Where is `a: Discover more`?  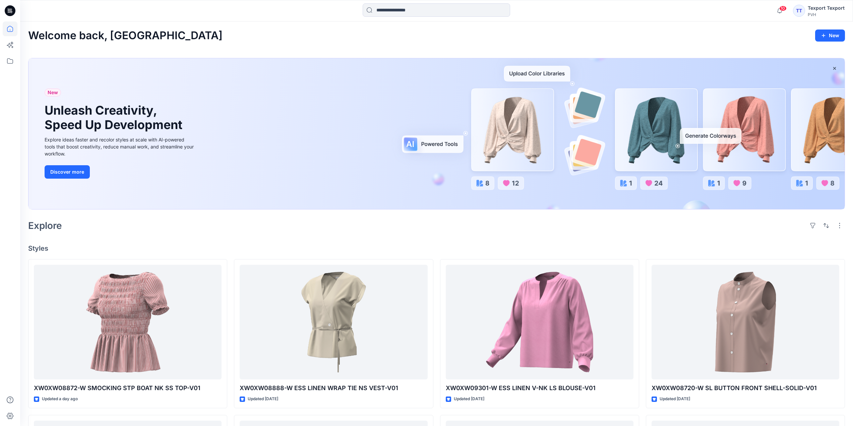
a: Discover more is located at coordinates (120, 172).